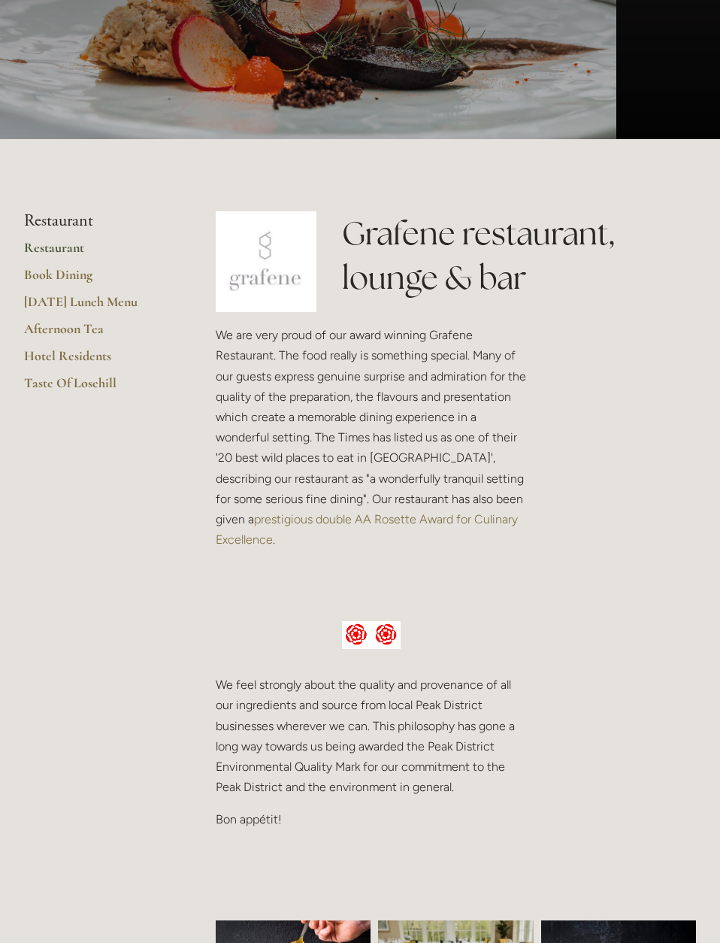  I want to click on h1: Grafene restaurant, lounge & bar, so click(519, 256).